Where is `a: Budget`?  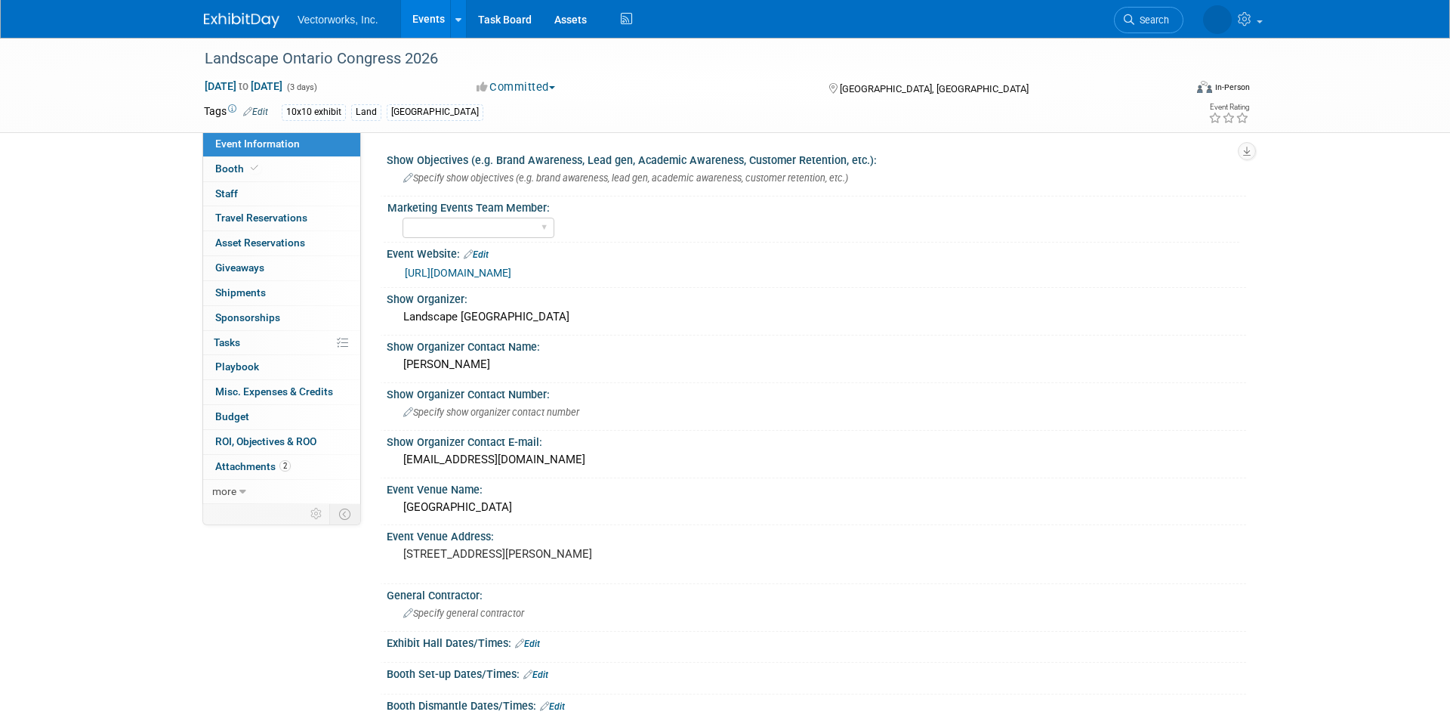
a: Budget is located at coordinates (282, 417).